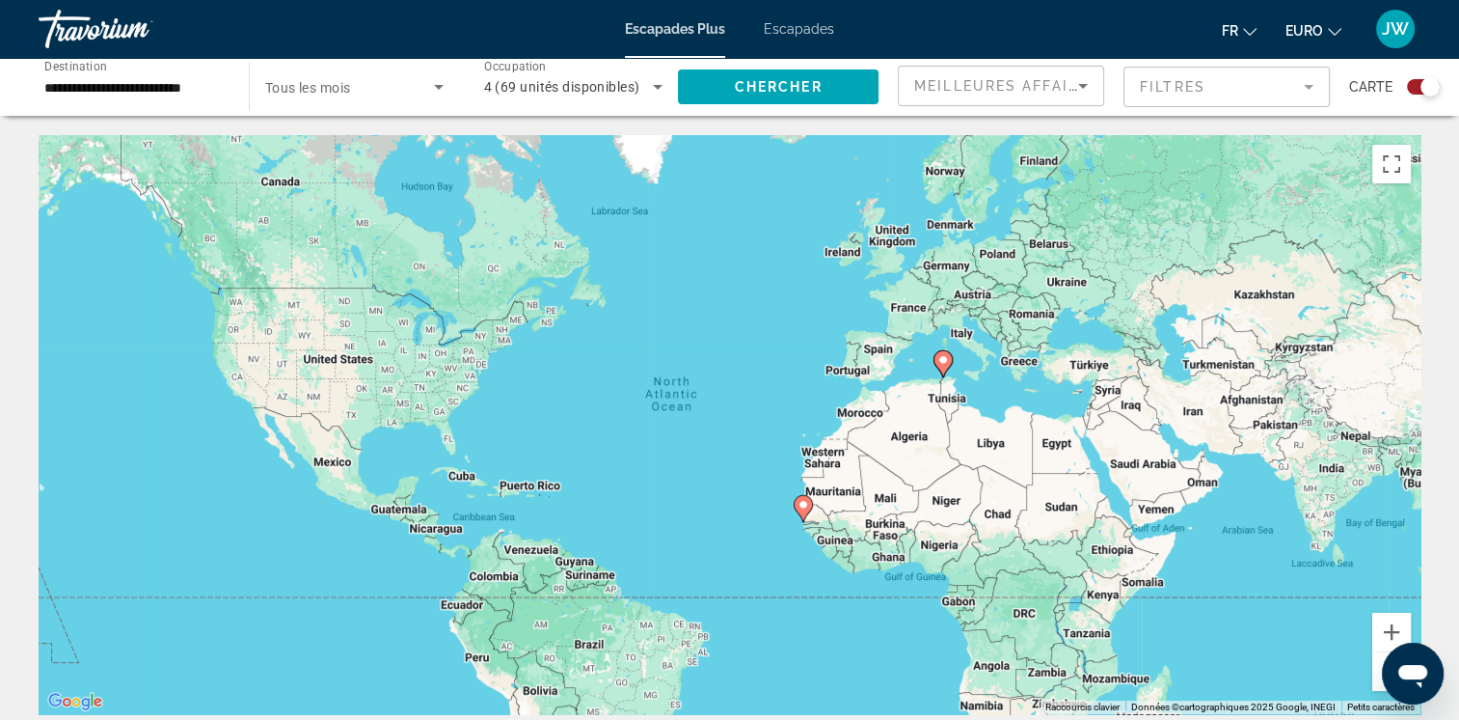  Describe the element at coordinates (1392, 632) in the screenshot. I see `button: Zoom avant` at that location.